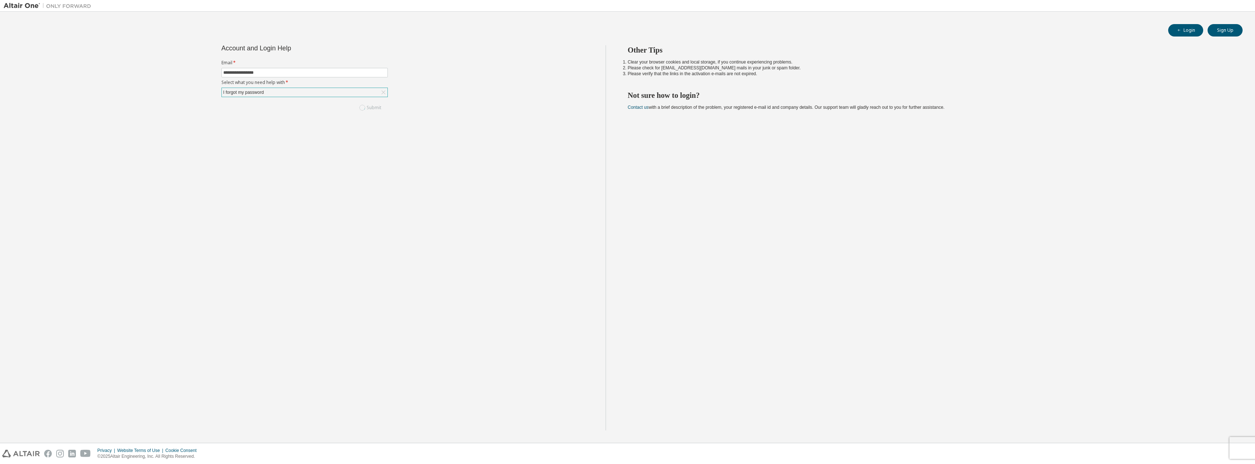 Image resolution: width=1255 pixels, height=464 pixels. Describe the element at coordinates (638, 107) in the screenshot. I see `a: Contact us` at that location.